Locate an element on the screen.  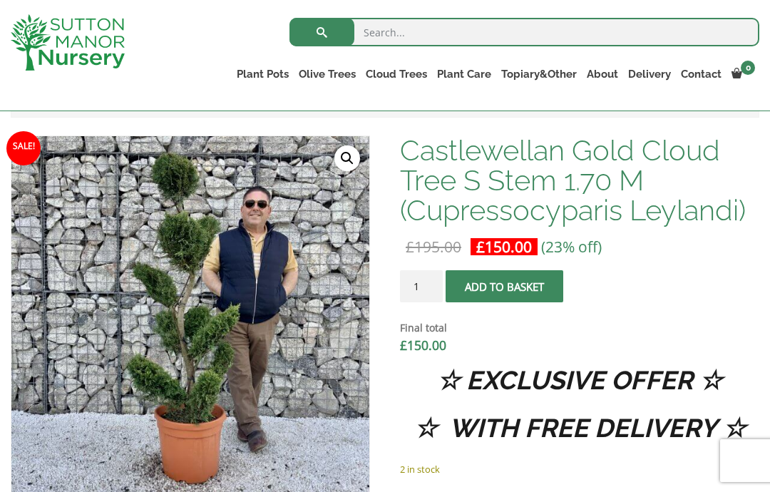
strong: ☆ WITH FREE DELIVERY ☆ is located at coordinates (580, 428).